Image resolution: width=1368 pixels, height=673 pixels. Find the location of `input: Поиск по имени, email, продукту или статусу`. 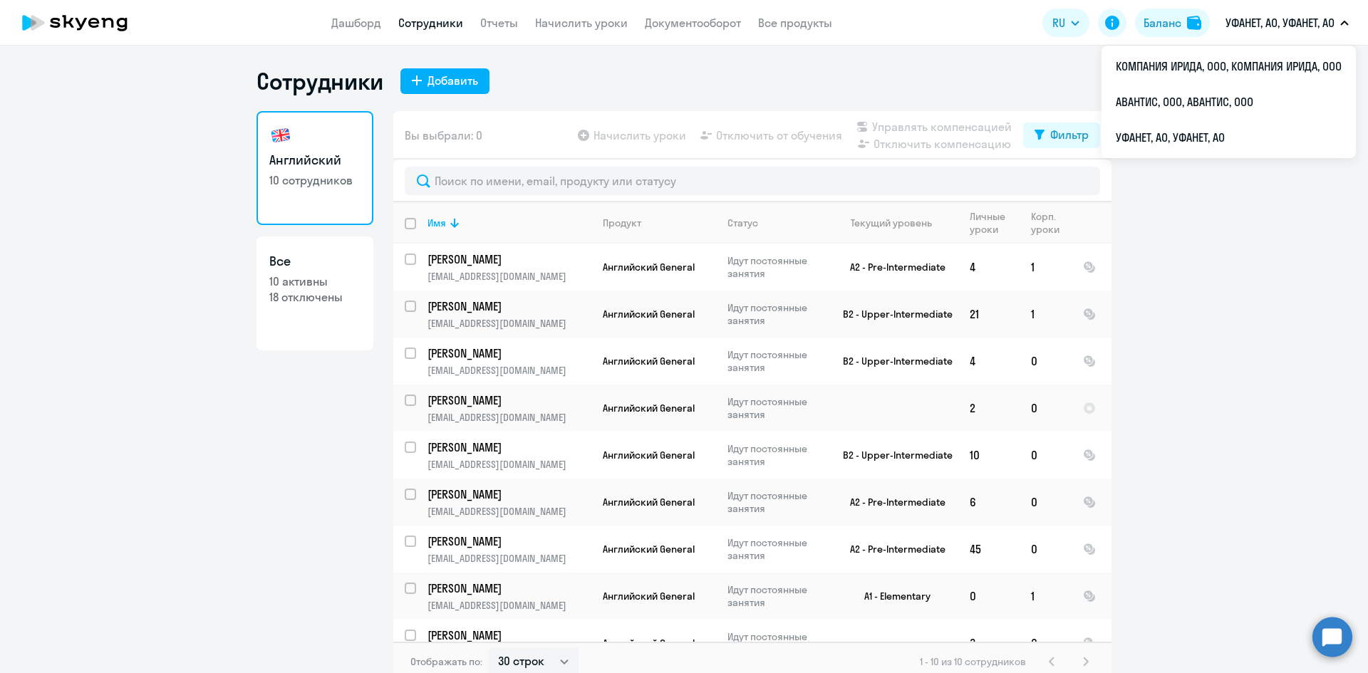

input: Поиск по имени, email, продукту или статусу is located at coordinates (752, 181).